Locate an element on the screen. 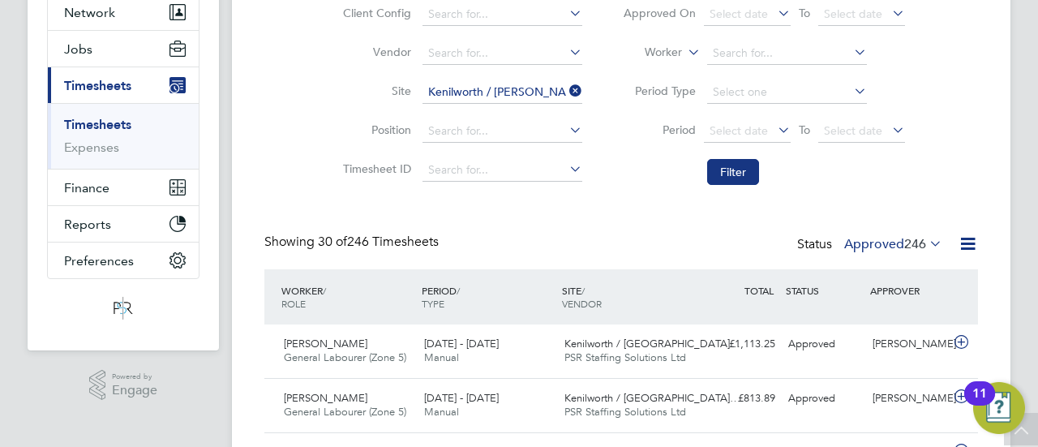 Image resolution: width=1038 pixels, height=447 pixels. button: Timesheets is located at coordinates (123, 85).